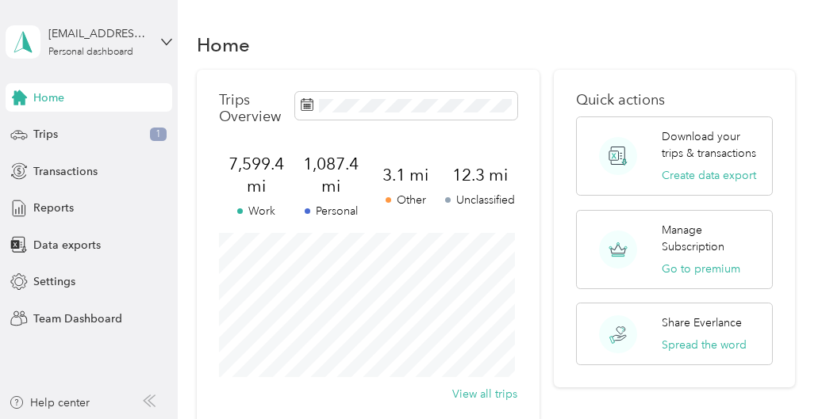 The height and width of the screenshot is (419, 822). What do you see at coordinates (710, 239) in the screenshot?
I see `p: Manage Subscription` at bounding box center [710, 239].